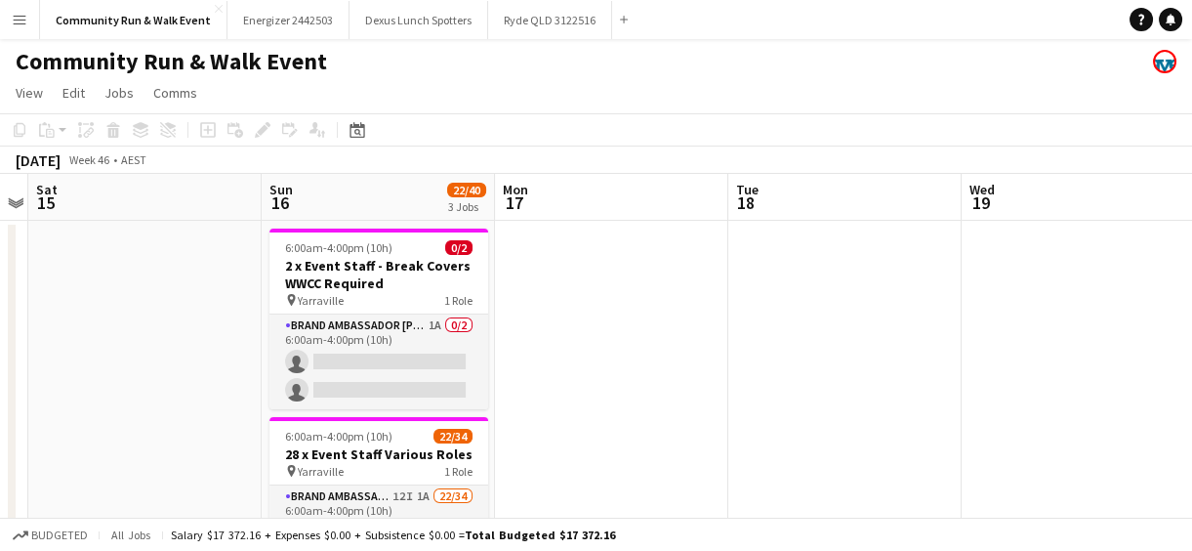 The image size is (1192, 551). I want to click on span: 18, so click(746, 202).